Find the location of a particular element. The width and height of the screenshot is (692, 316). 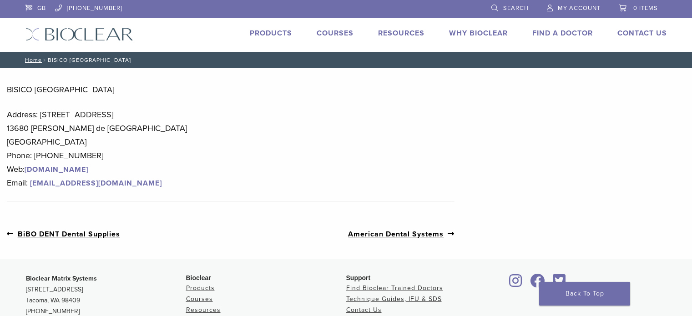

strong: Bioclear Matrix Systems is located at coordinates (61, 278).